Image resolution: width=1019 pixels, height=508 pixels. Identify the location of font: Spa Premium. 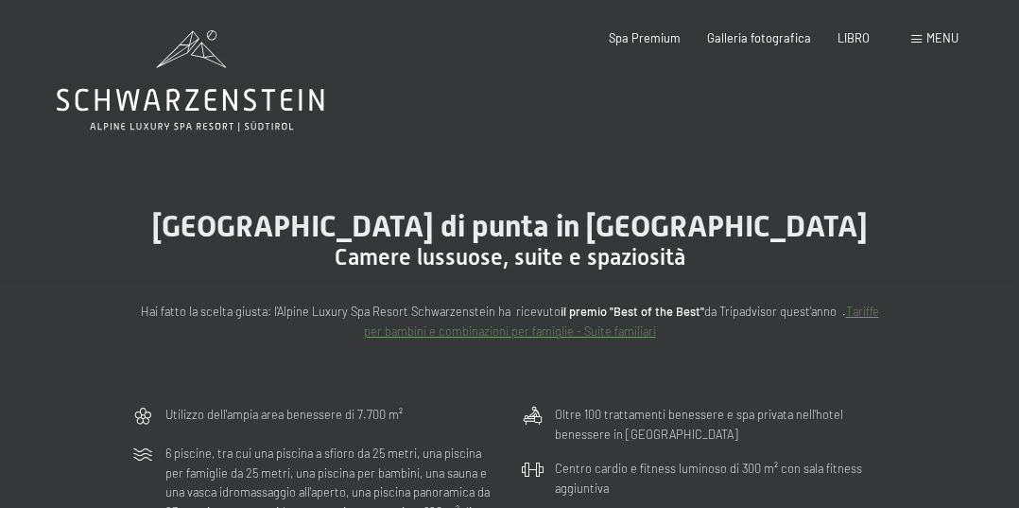
(645, 38).